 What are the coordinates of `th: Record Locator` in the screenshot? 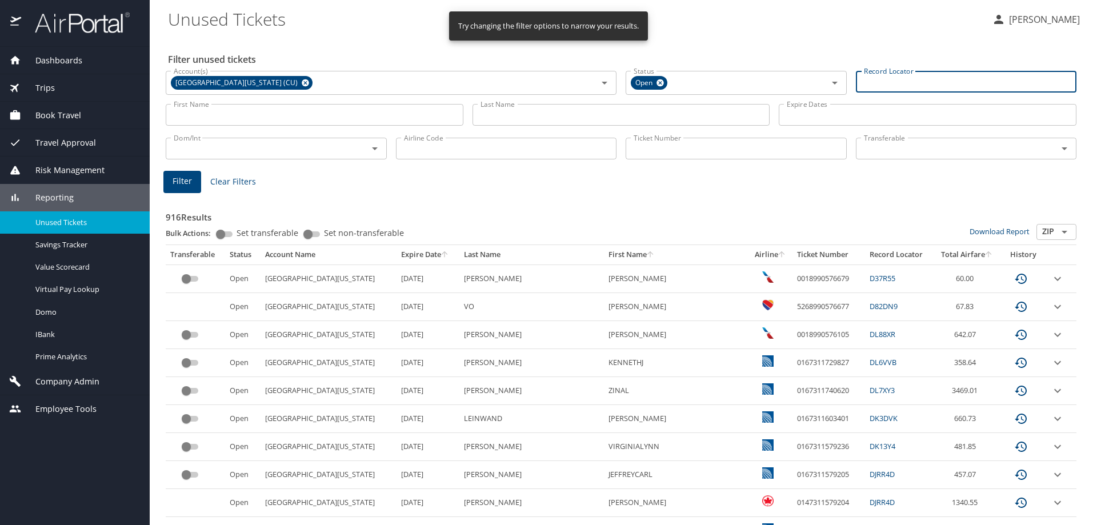 It's located at (899, 255).